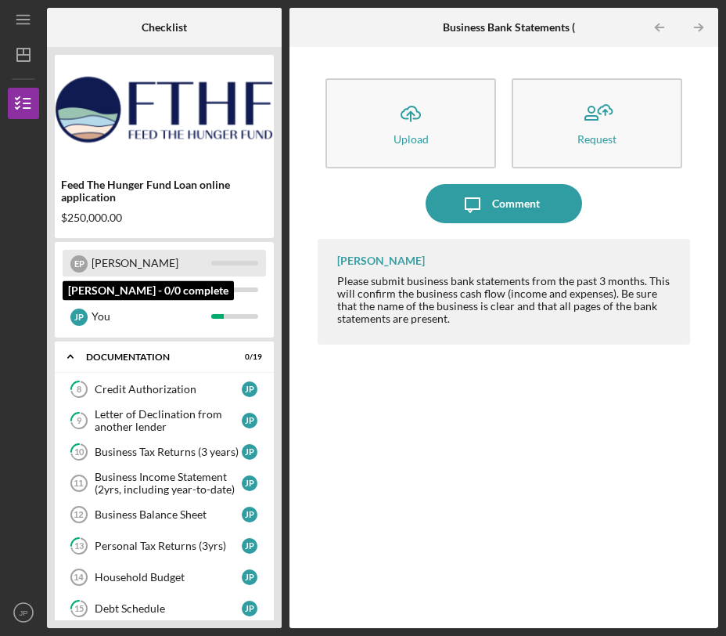 Image resolution: width=726 pixels, height=636 pixels. Describe the element at coordinates (78, 577) in the screenshot. I see `tspan: 14` at that location.